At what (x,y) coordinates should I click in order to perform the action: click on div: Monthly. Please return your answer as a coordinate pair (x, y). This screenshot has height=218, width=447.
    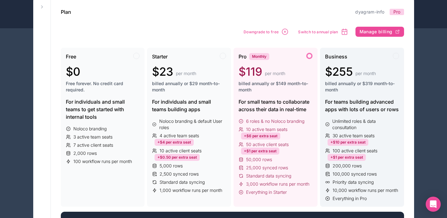
    Looking at the image, I should click on (259, 56).